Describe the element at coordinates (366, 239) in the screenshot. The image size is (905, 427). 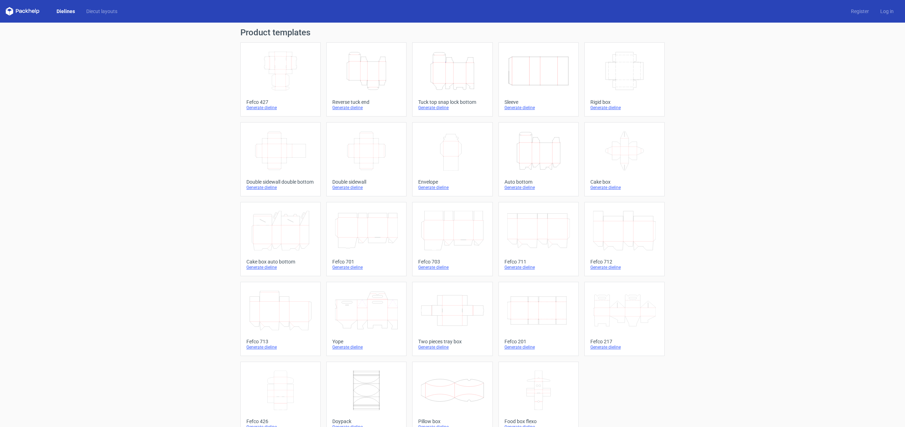
I see `a: Fefco 701Generate dieline` at that location.